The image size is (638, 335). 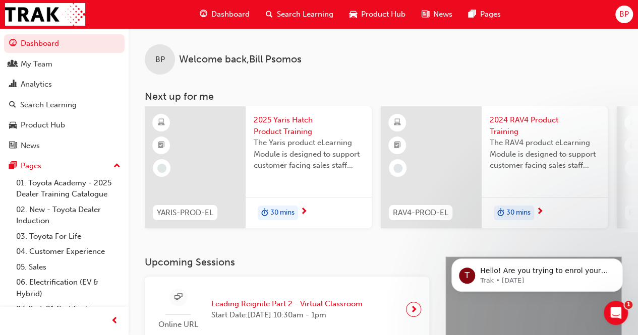 What do you see at coordinates (287, 262) in the screenshot?
I see `h3: Upcoming Sessions` at bounding box center [287, 262].